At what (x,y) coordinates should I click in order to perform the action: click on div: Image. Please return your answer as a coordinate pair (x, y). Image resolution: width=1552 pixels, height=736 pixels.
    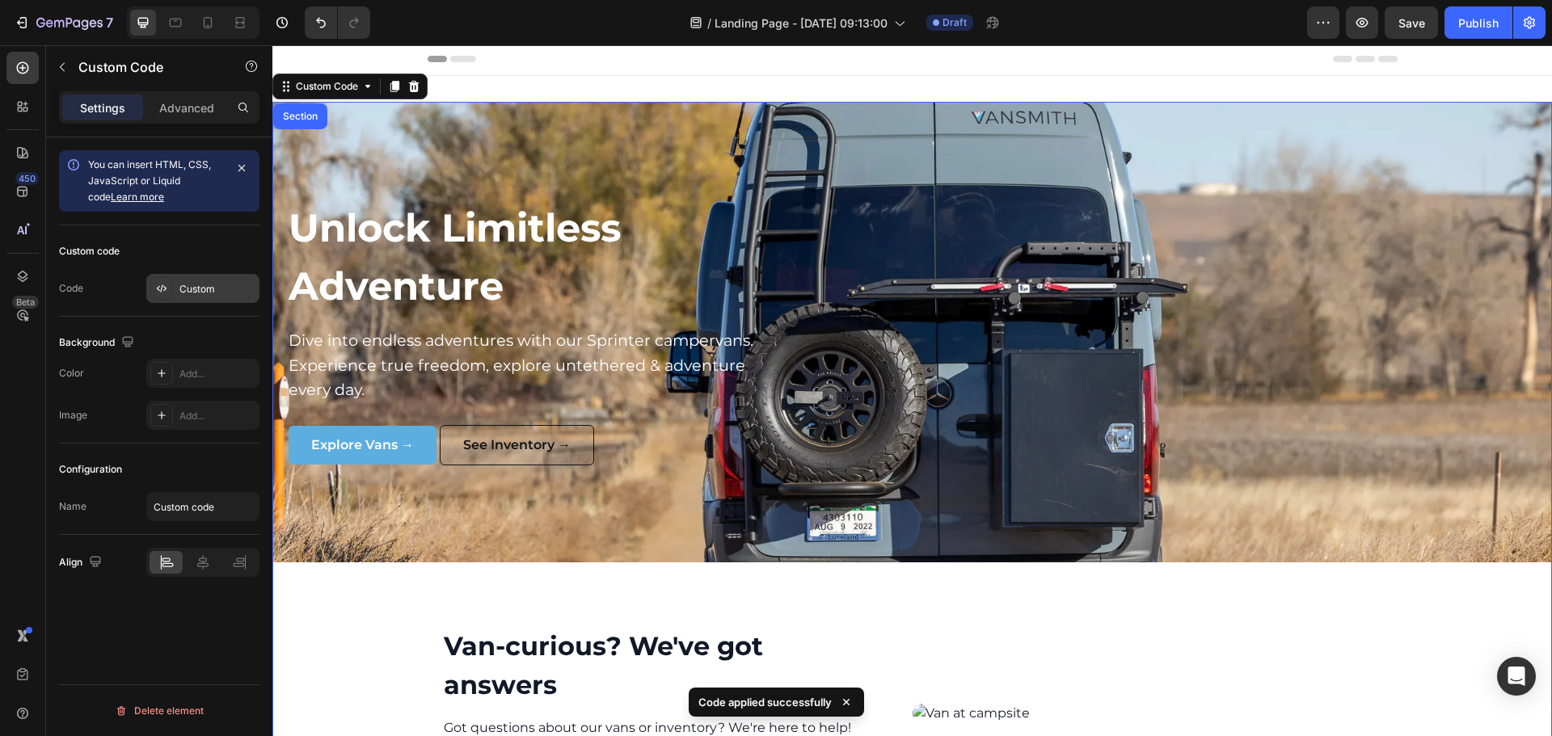
    Looking at the image, I should click on (73, 415).